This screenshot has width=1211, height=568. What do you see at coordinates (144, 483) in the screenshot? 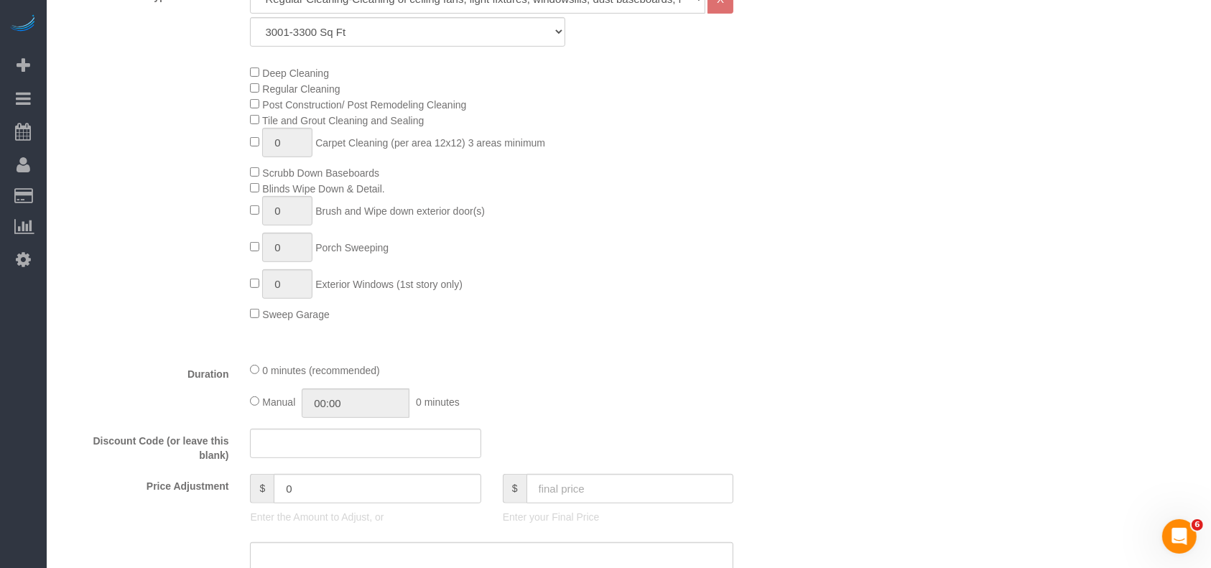
I see `label: Price Adjustment` at bounding box center [144, 483].